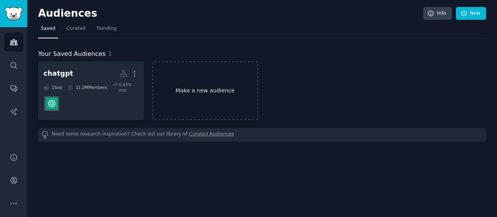  I want to click on span: 1, so click(110, 54).